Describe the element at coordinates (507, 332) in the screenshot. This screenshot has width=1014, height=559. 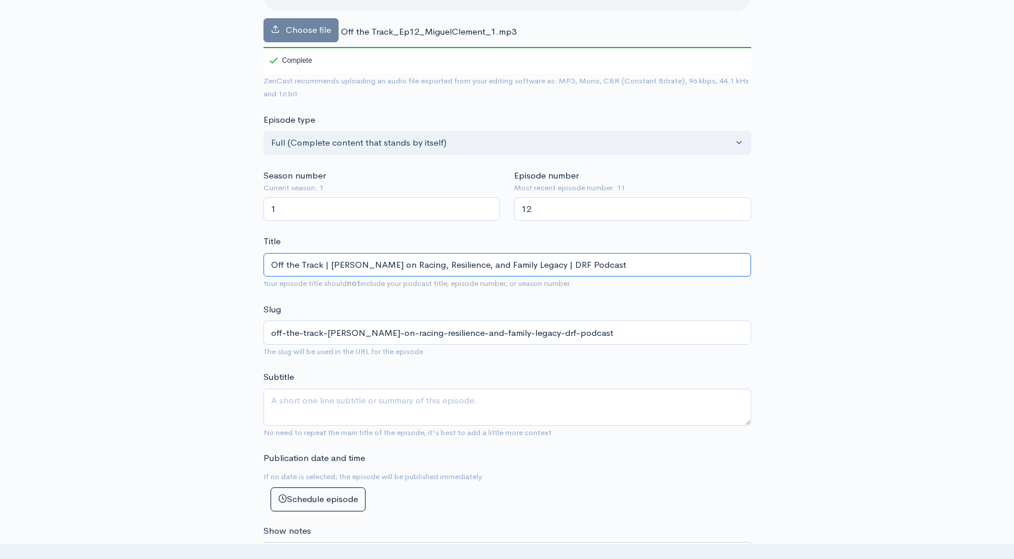
I see `input: title-of-episode` at that location.